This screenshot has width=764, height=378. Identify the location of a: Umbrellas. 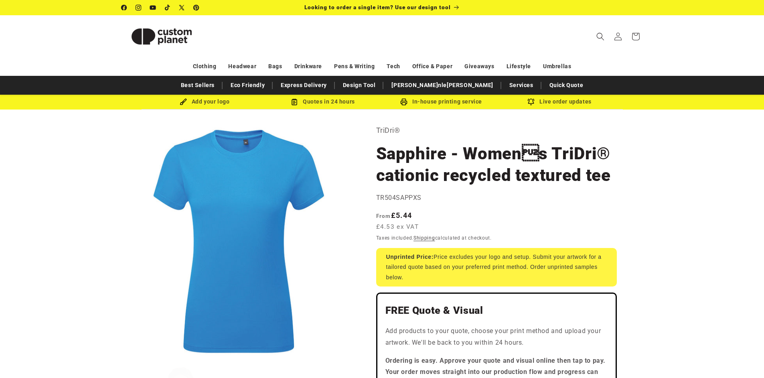
(557, 66).